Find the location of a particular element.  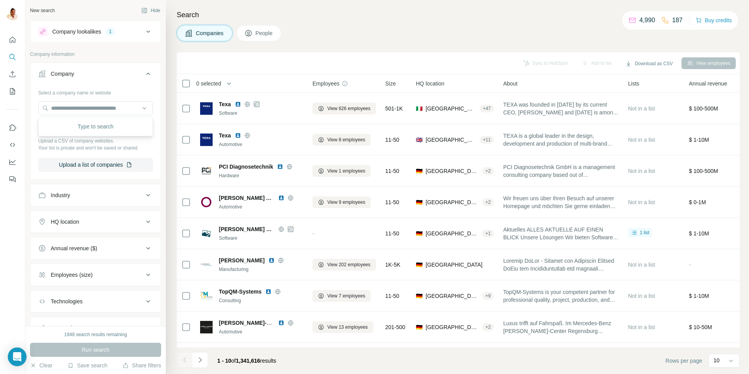

span: TopQM-Systems is located at coordinates (240, 291).